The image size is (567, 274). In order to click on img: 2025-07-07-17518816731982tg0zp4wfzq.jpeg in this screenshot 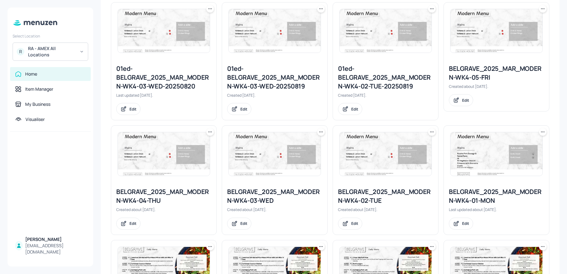, I will do `click(497, 154)`.